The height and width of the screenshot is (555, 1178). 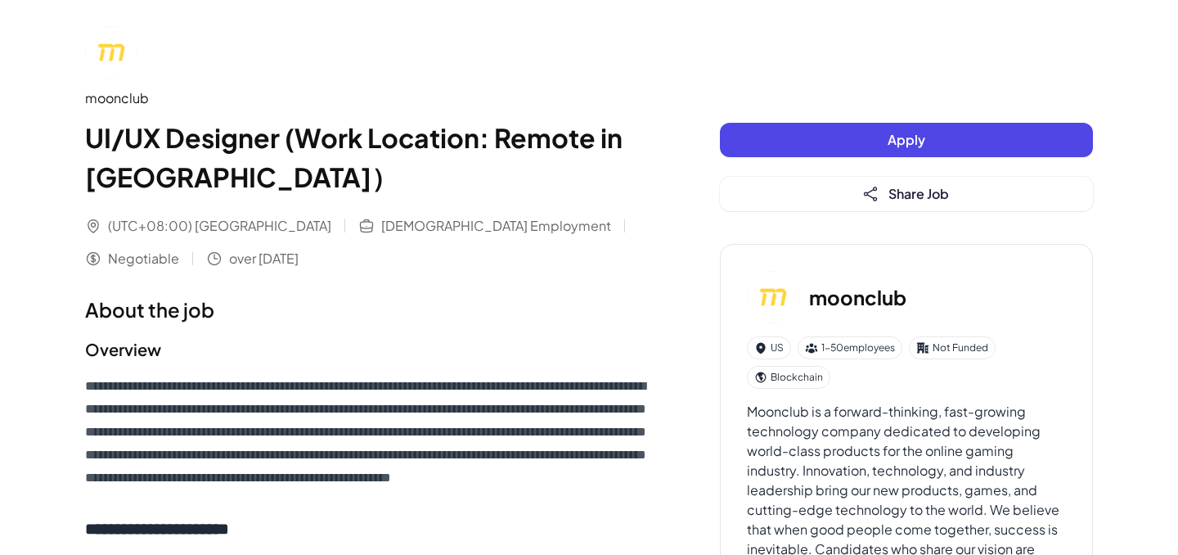 I want to click on h3: moonclub, so click(x=858, y=297).